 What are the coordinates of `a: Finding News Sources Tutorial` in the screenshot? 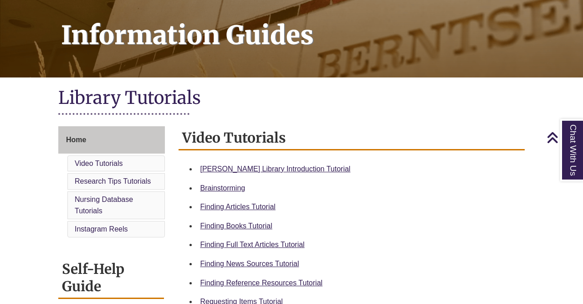 It's located at (250, 263).